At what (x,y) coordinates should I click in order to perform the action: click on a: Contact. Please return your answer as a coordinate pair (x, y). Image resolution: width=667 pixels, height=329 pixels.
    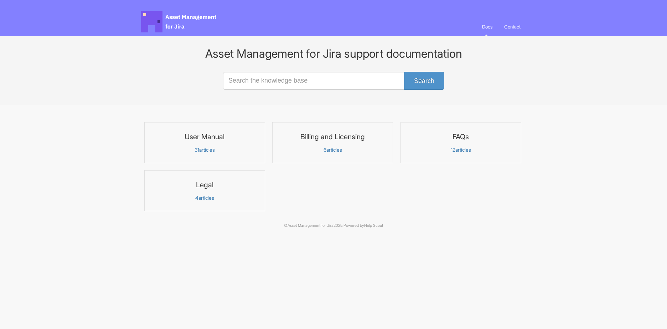
    Looking at the image, I should click on (512, 27).